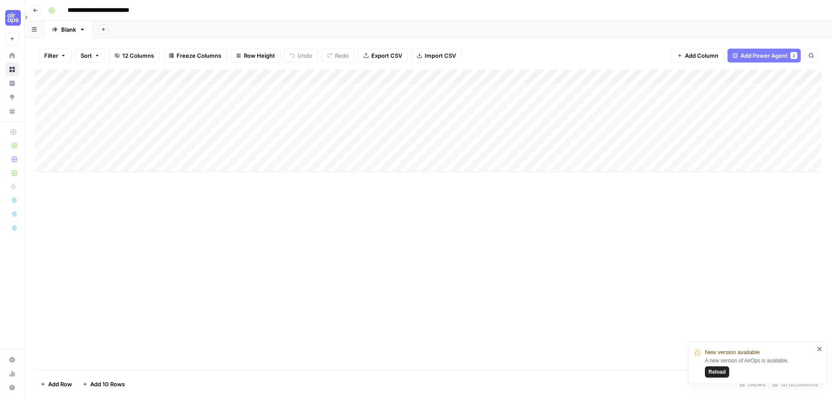 The height and width of the screenshot is (398, 832). Describe the element at coordinates (134, 56) in the screenshot. I see `button: 12 Columns` at that location.